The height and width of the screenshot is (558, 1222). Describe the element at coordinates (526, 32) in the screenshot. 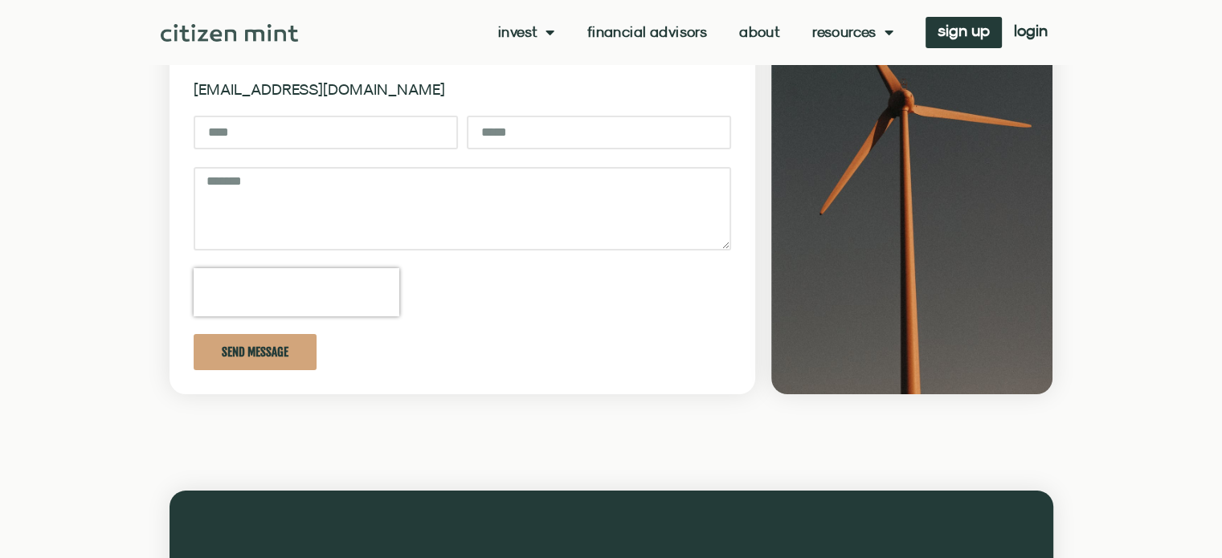

I see `a: Invest` at that location.